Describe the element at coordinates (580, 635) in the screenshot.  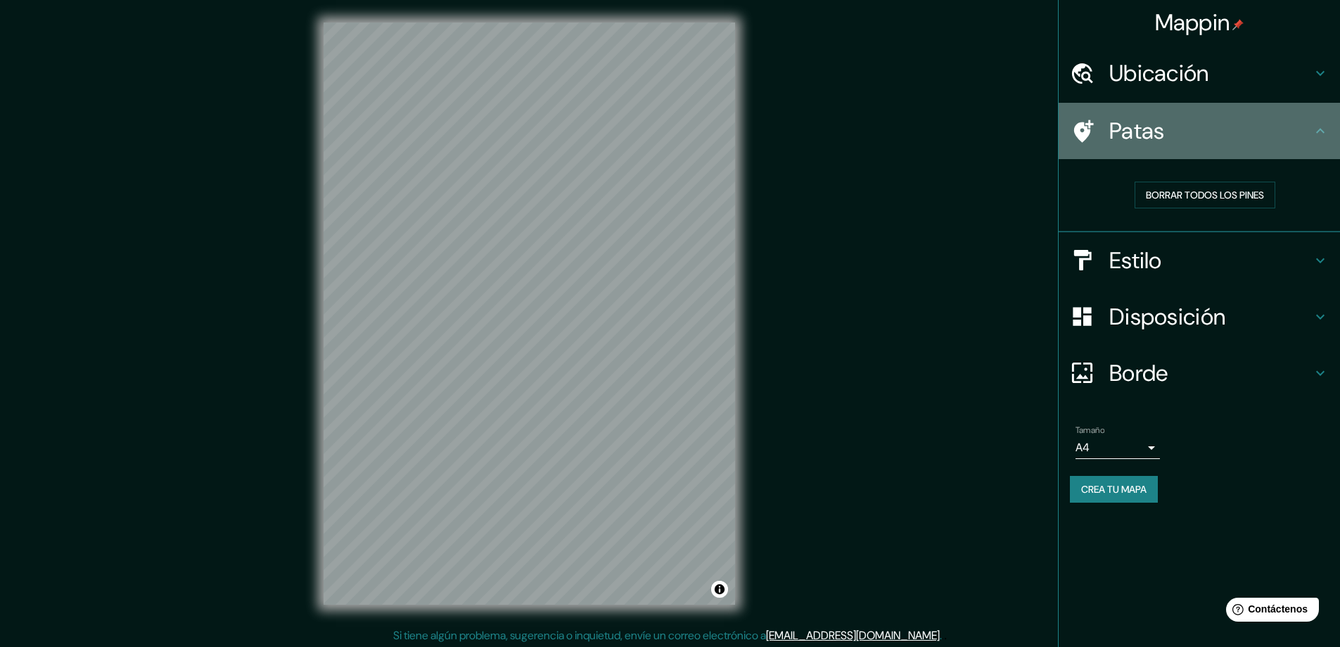
I see `font: Si tiene algún problema, sugerencia o inquietud, envíe un correo electrónico a` at that location.